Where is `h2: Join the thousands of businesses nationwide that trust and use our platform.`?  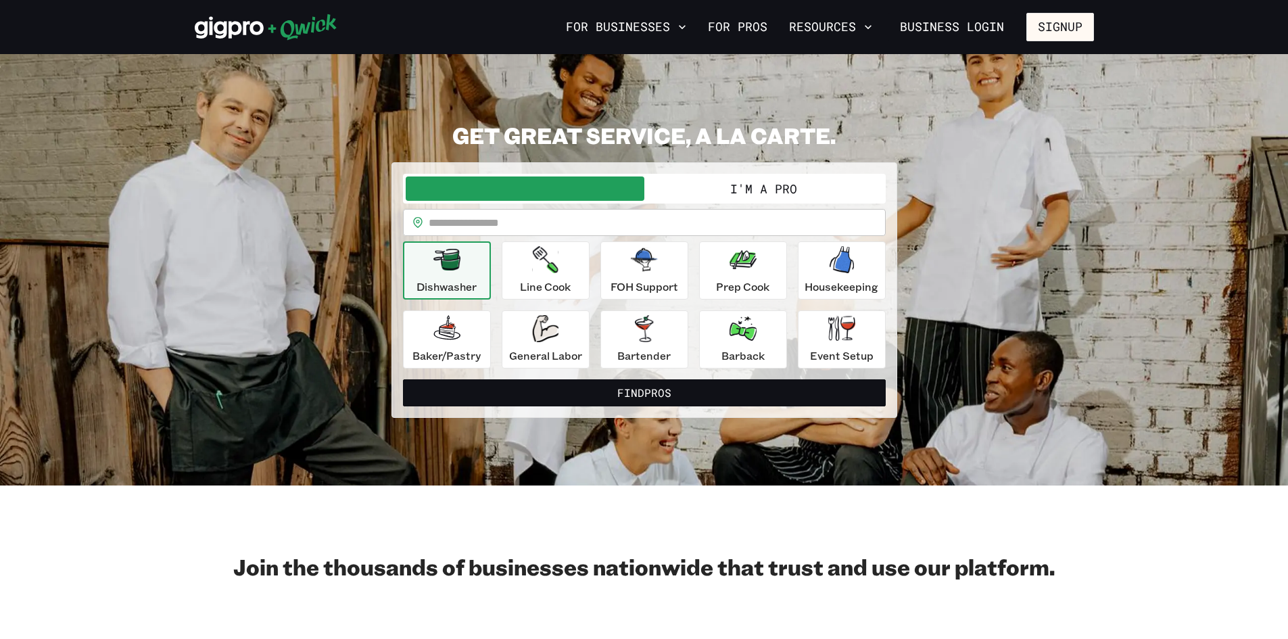 h2: Join the thousands of businesses nationwide that trust and use our platform. is located at coordinates (644, 566).